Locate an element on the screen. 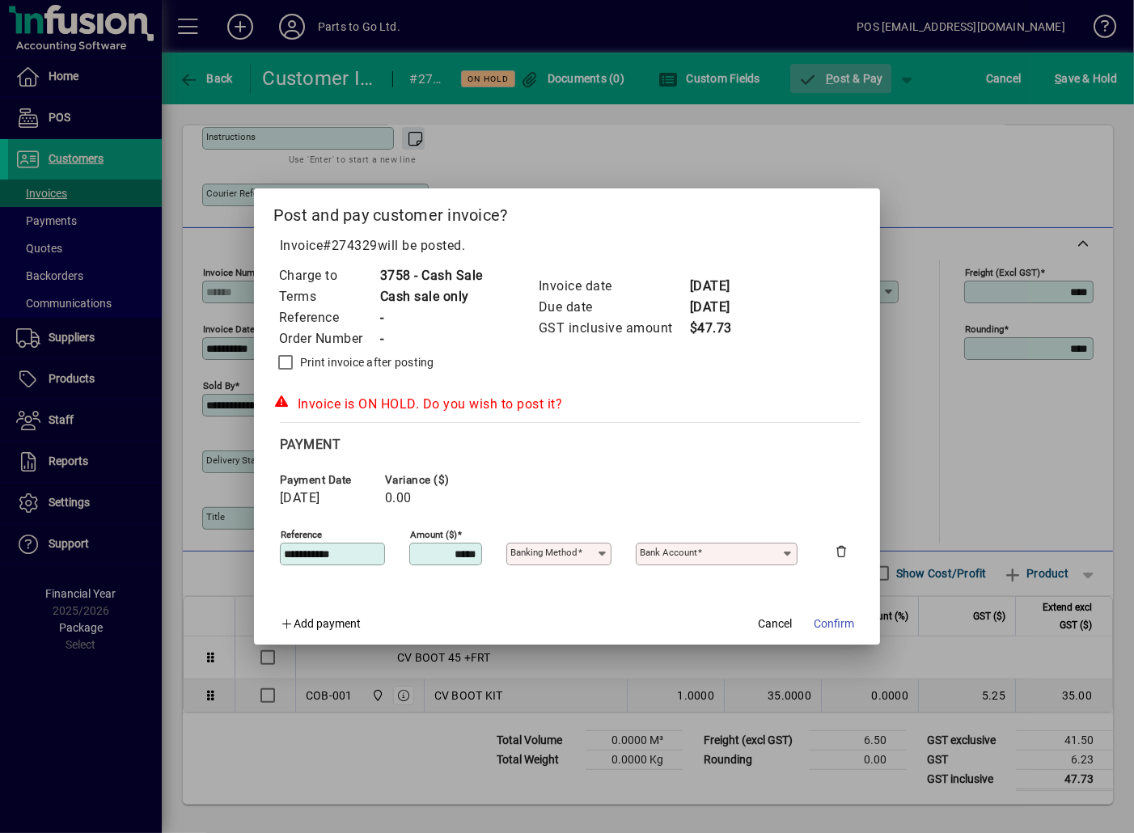 The width and height of the screenshot is (1134, 833). td: Cash sale only is located at coordinates (431, 297).